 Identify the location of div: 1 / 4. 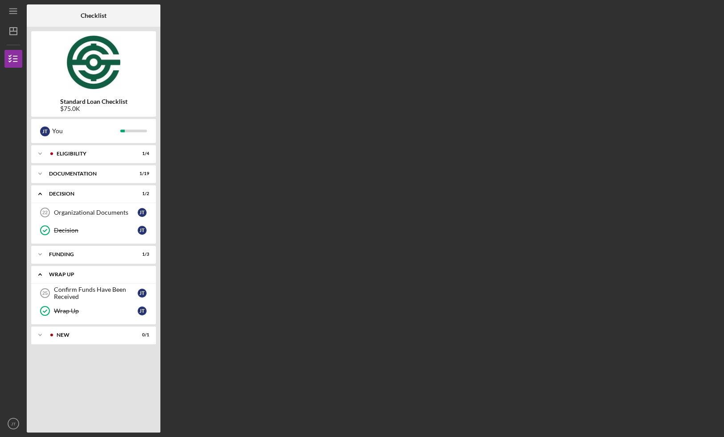
(141, 154).